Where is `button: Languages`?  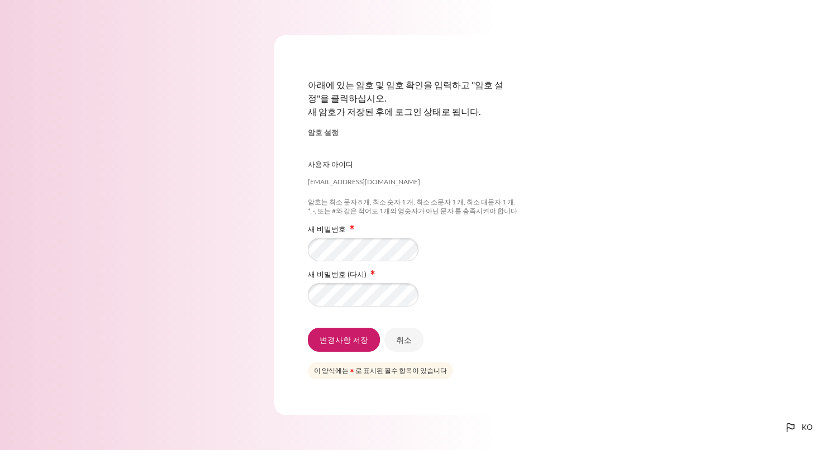 button: Languages is located at coordinates (798, 428).